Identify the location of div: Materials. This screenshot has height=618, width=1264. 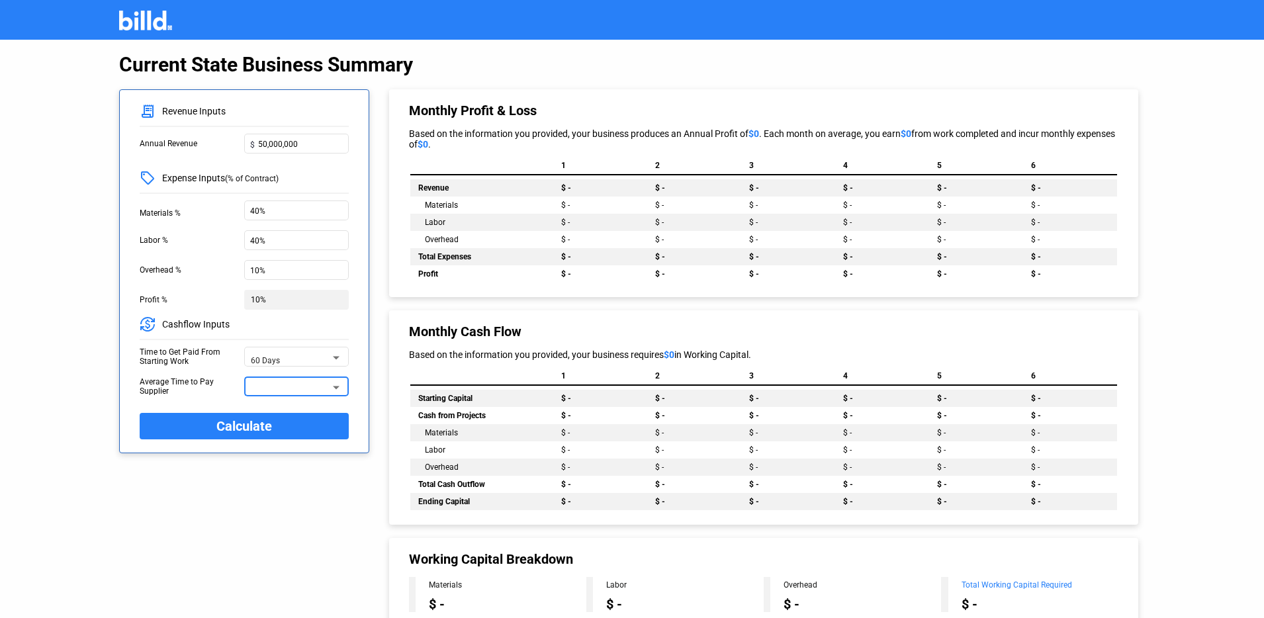
(507, 585).